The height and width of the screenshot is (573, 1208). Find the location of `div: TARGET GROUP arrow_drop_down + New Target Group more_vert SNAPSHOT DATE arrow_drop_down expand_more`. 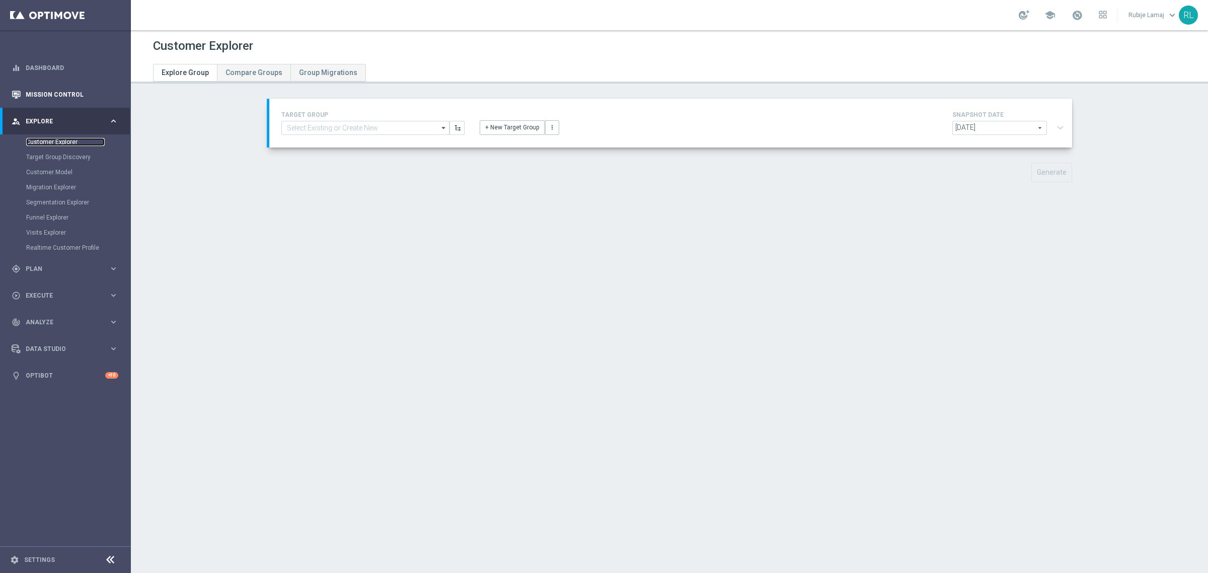

div: TARGET GROUP arrow_drop_down + New Target Group more_vert SNAPSHOT DATE arrow_drop_down expand_more is located at coordinates (671, 123).